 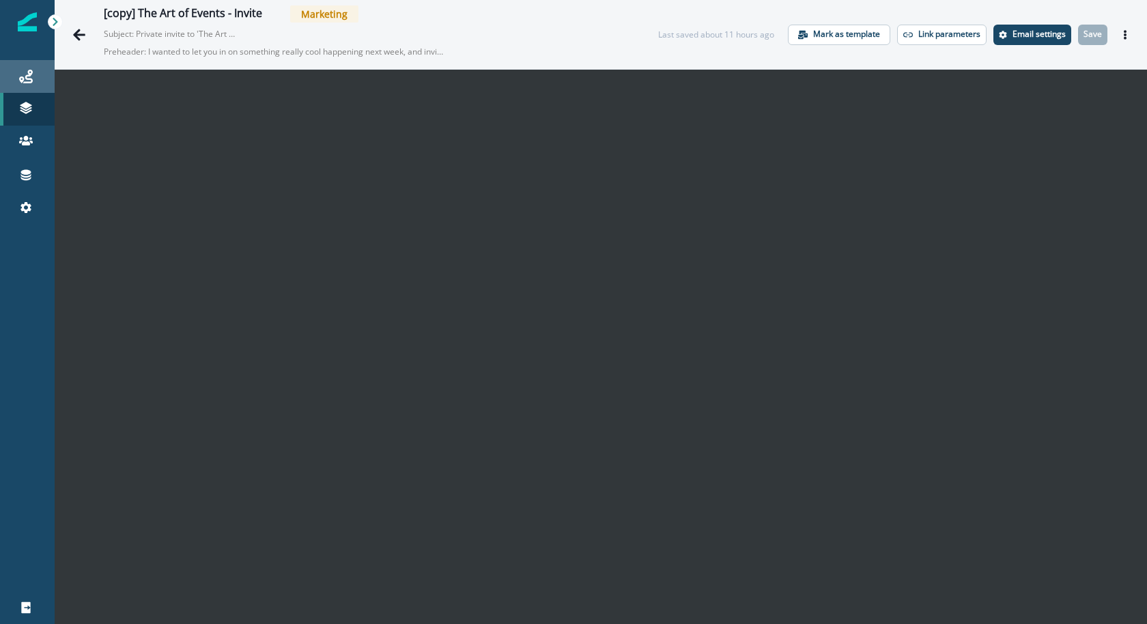 I want to click on button: Settings, so click(x=1032, y=35).